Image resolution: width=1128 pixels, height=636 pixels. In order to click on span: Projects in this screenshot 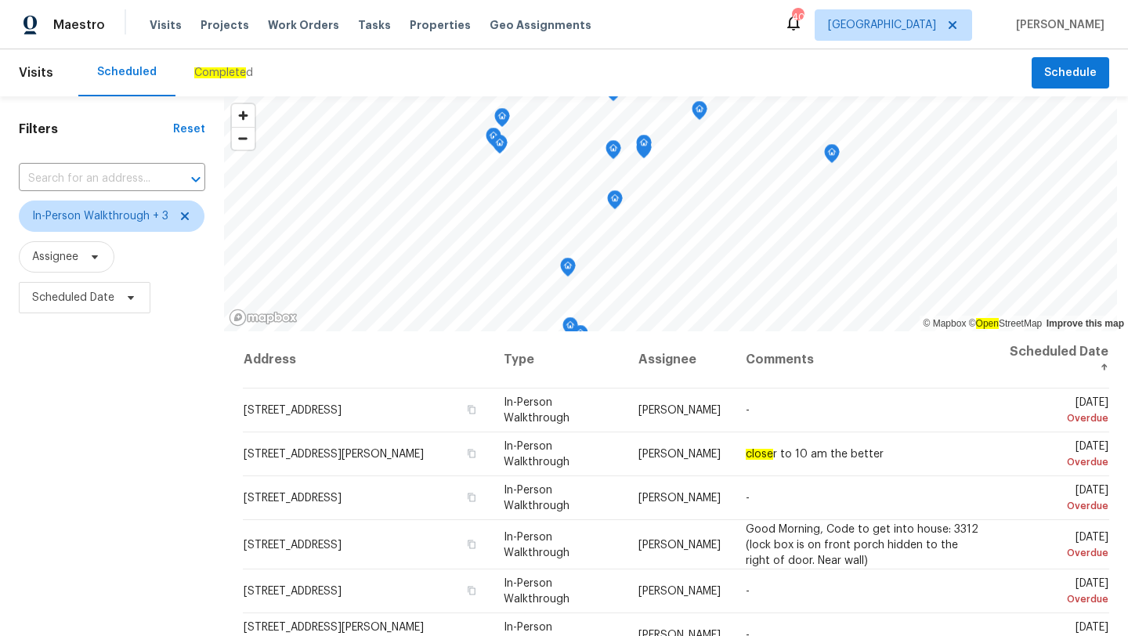, I will do `click(225, 25)`.